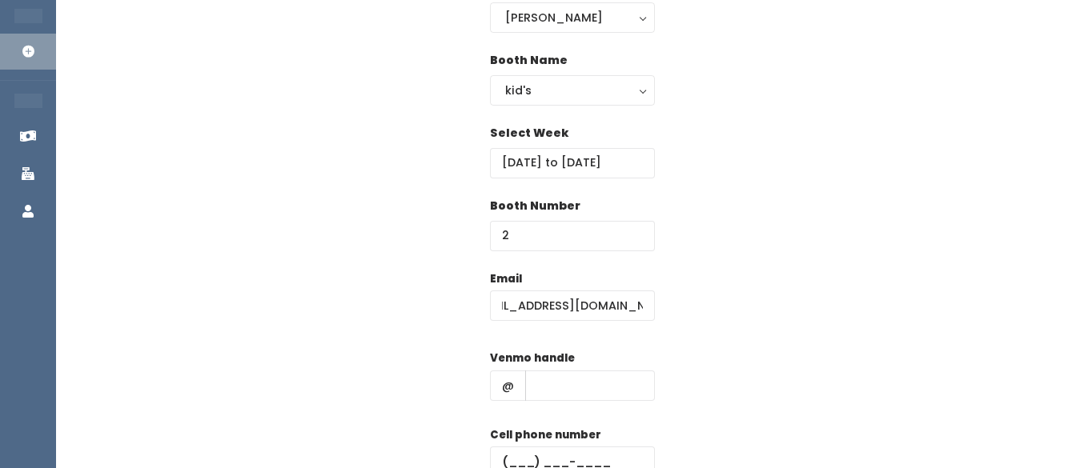  What do you see at coordinates (572, 236) in the screenshot?
I see `input: Booth Number` at bounding box center [572, 236].